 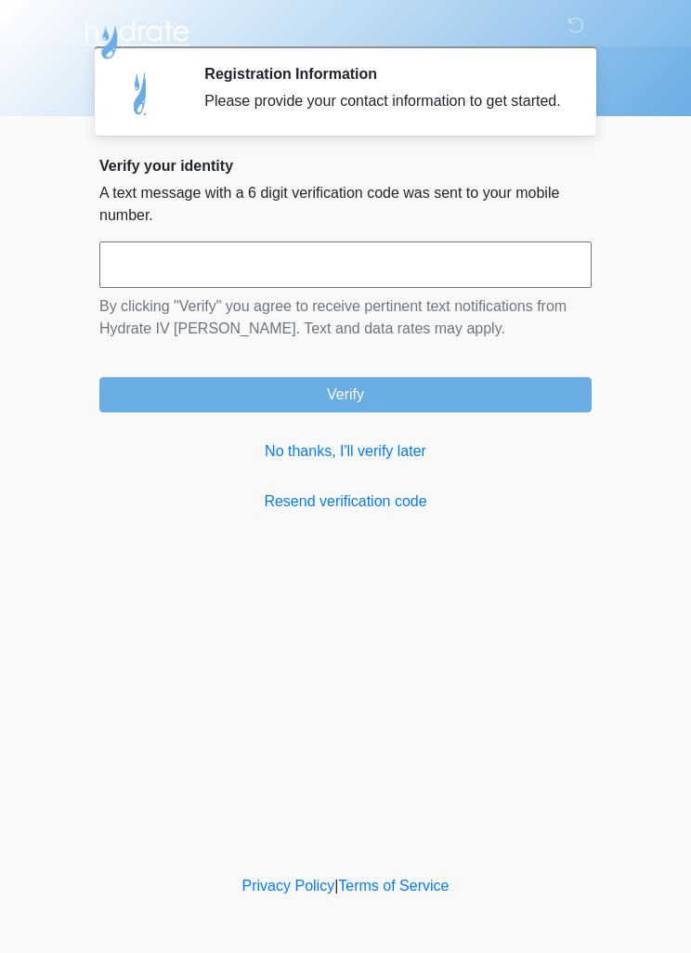 What do you see at coordinates (289, 885) in the screenshot?
I see `a: Privacy Policy` at bounding box center [289, 885].